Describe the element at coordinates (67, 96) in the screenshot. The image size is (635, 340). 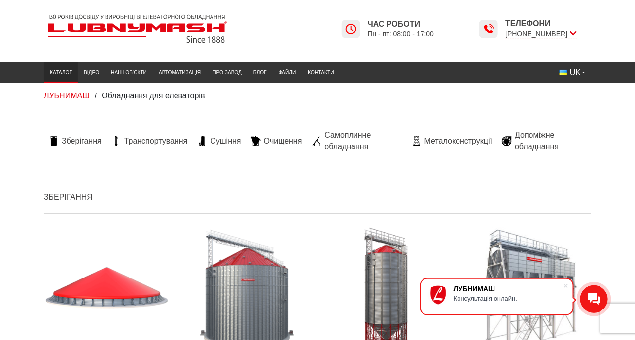
I see `span: ЛУБНИМАШ` at that location.